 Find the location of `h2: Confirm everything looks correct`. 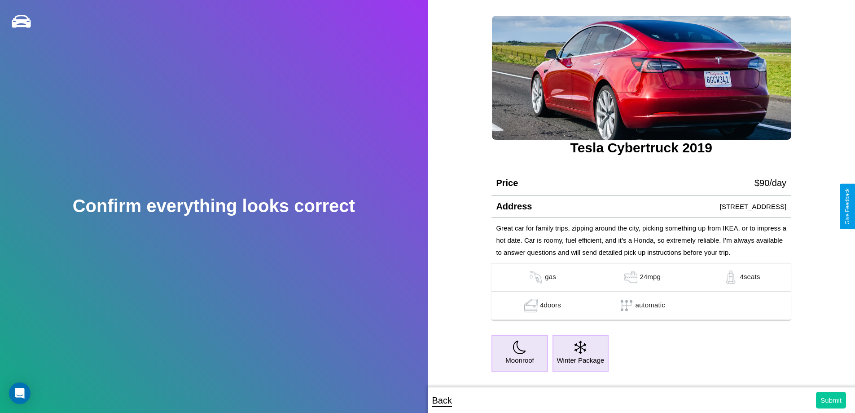

h2: Confirm everything looks correct is located at coordinates (214, 206).